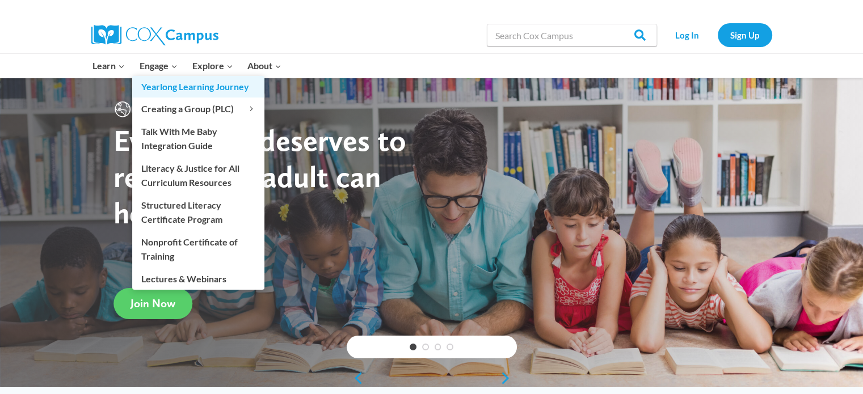 This screenshot has width=863, height=394. What do you see at coordinates (153, 304) in the screenshot?
I see `a: Join Now` at bounding box center [153, 304].